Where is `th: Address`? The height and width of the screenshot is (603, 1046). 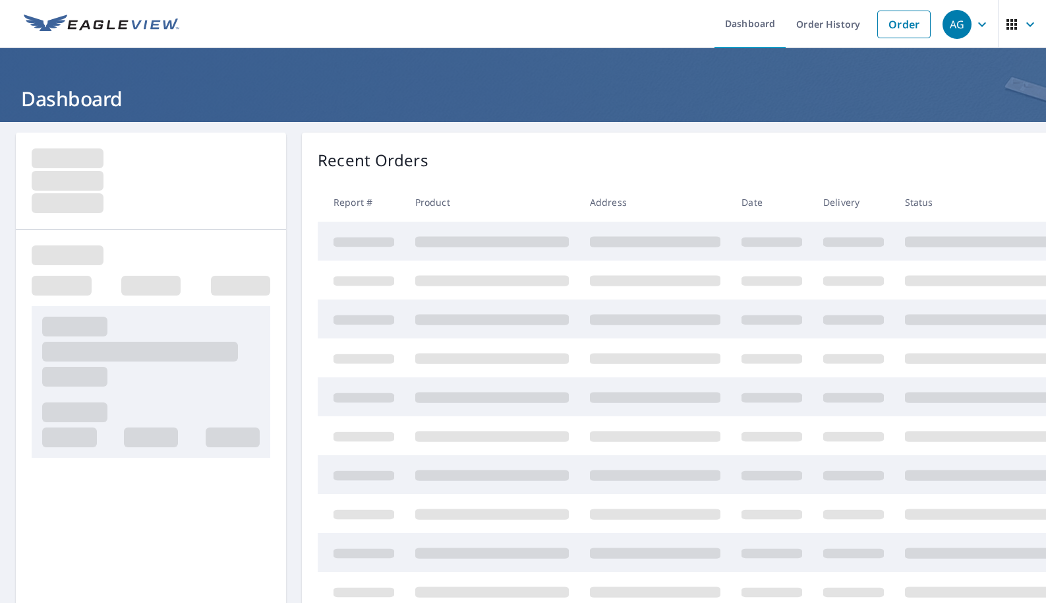
th: Address is located at coordinates (655, 202).